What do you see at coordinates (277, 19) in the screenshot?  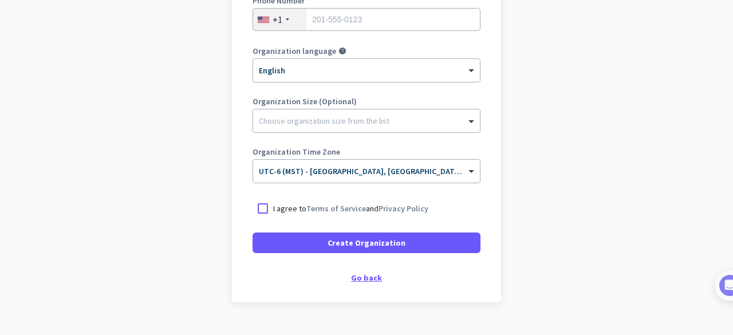 I see `div: +1` at bounding box center [277, 19].